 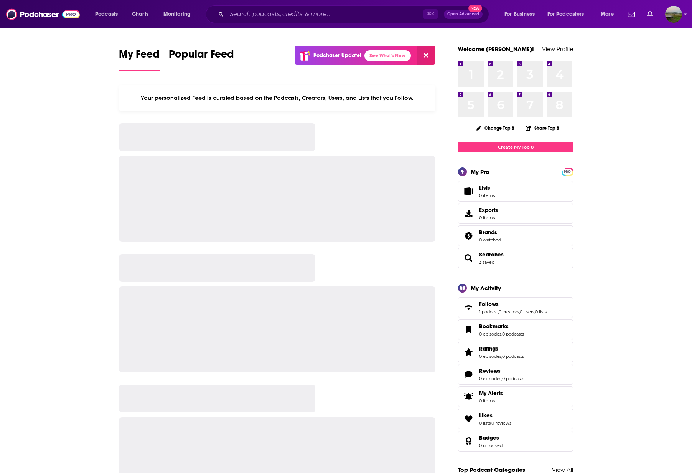 I want to click on span: Popular Feed, so click(x=201, y=56).